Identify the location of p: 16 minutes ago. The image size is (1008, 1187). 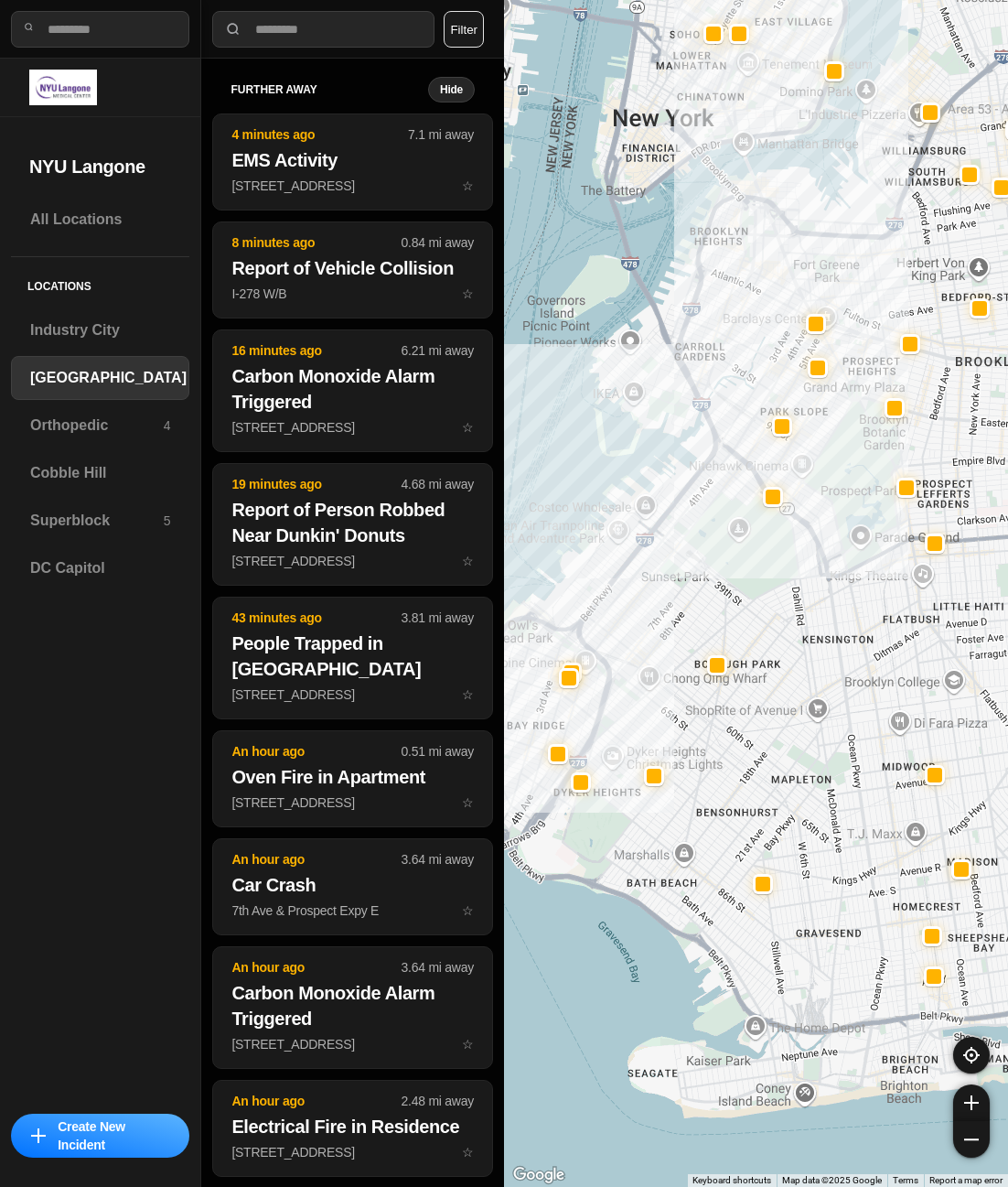
(316, 351).